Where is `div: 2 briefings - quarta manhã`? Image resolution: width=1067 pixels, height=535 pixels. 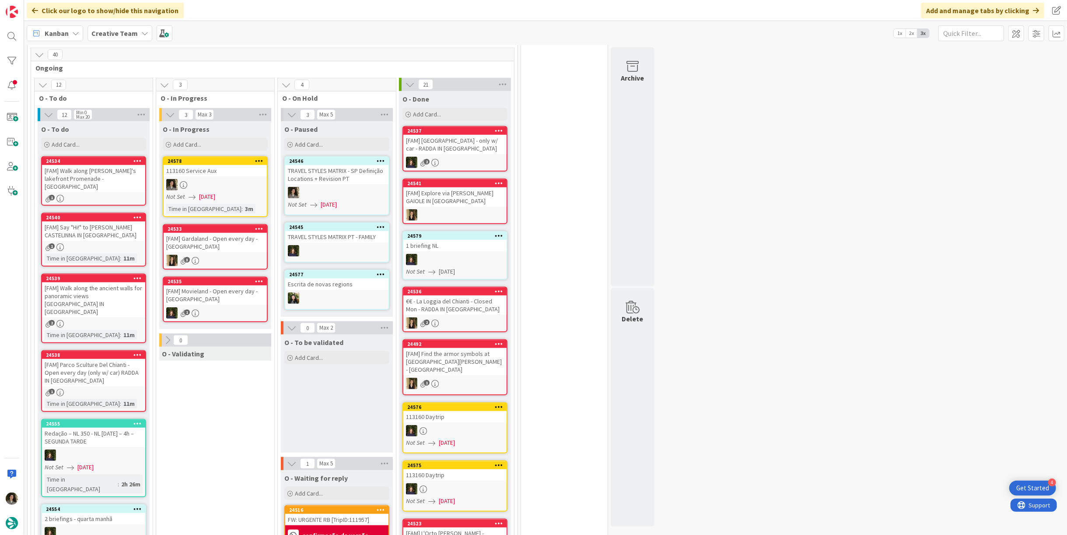
div: 2 briefings - quarta manhã is located at coordinates (94, 518).